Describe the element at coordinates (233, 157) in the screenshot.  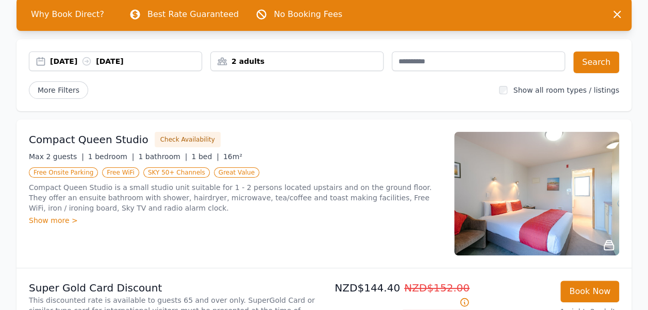
I see `span: 16m²` at that location.